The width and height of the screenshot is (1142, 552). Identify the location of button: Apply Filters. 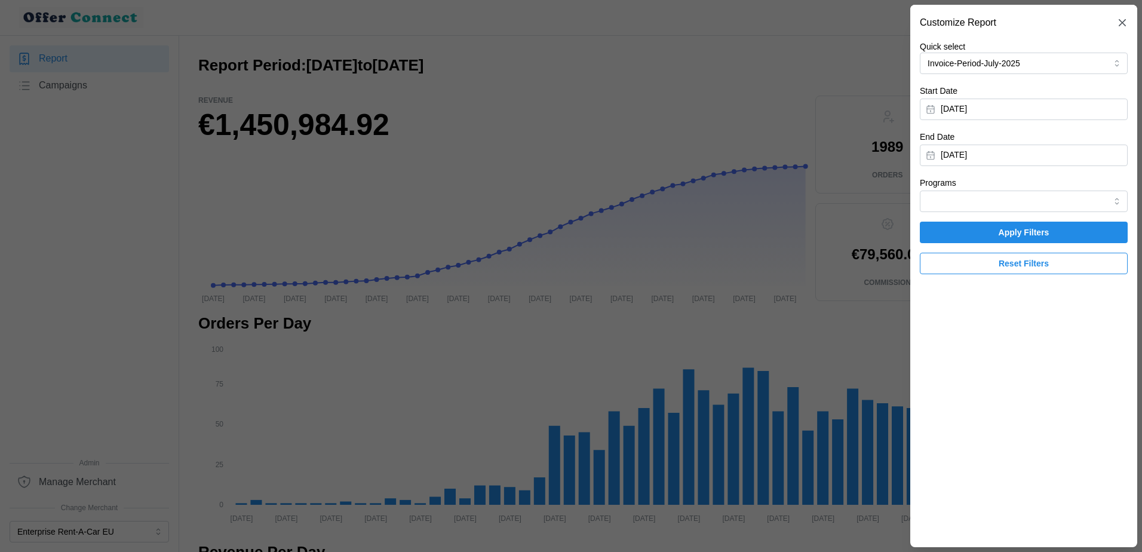
(1024, 232).